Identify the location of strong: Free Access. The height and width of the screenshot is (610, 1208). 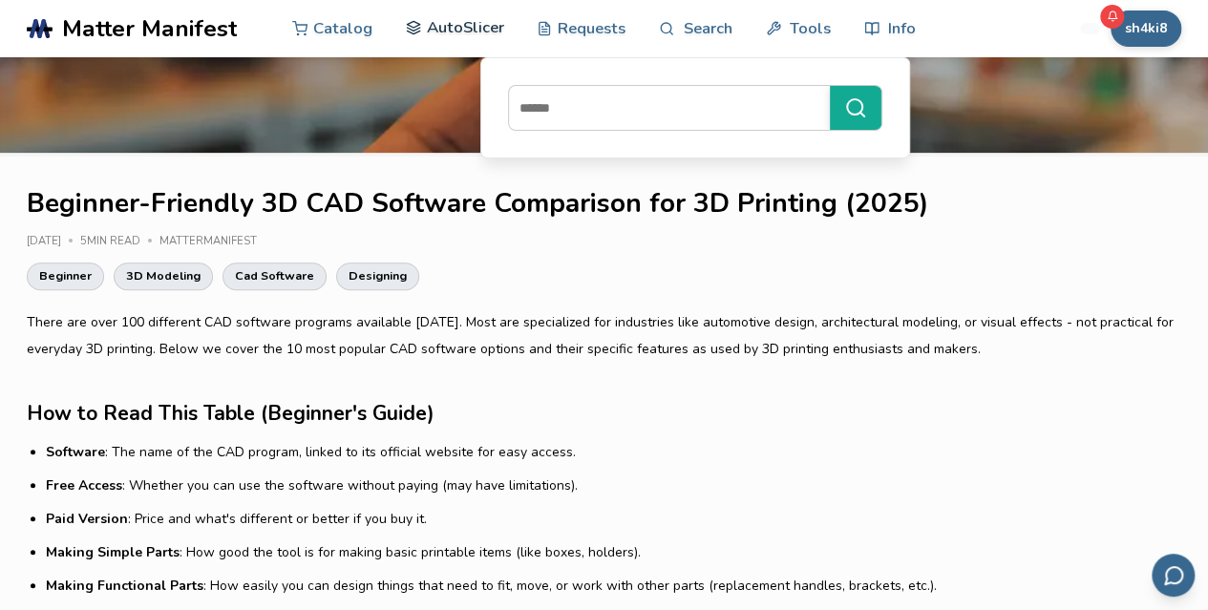
(84, 485).